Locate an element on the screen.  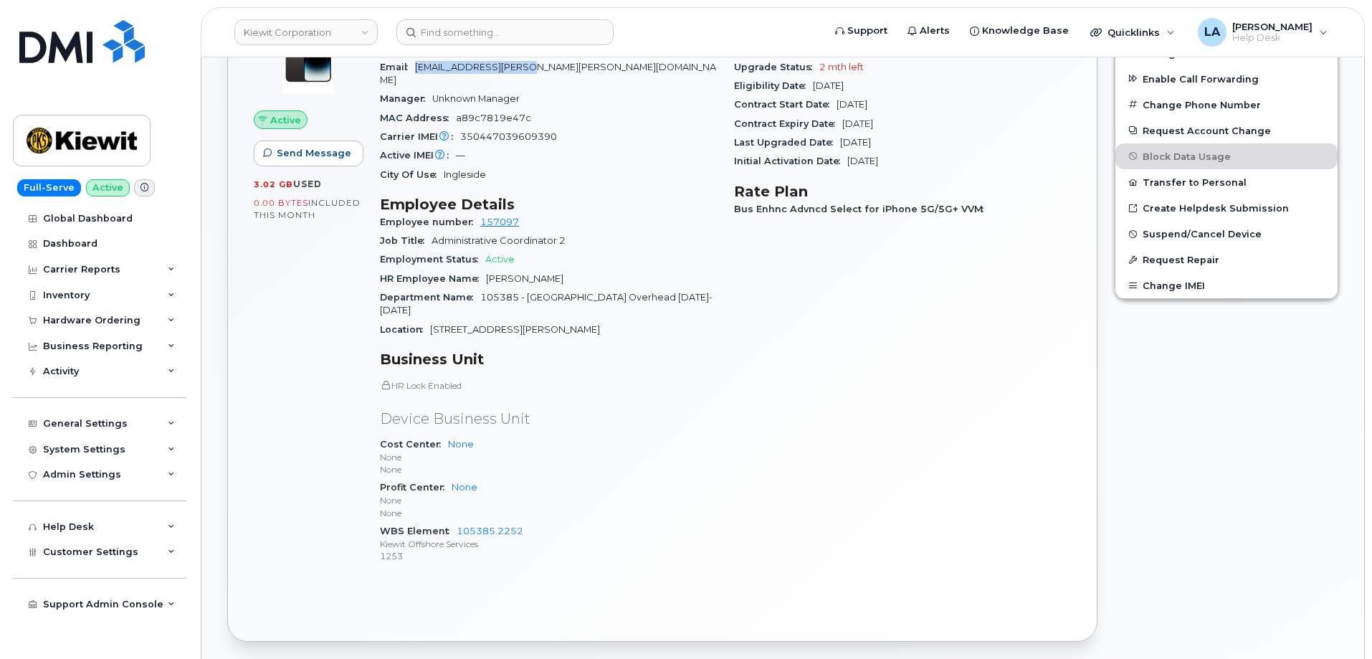
span: Send Message is located at coordinates (314, 153).